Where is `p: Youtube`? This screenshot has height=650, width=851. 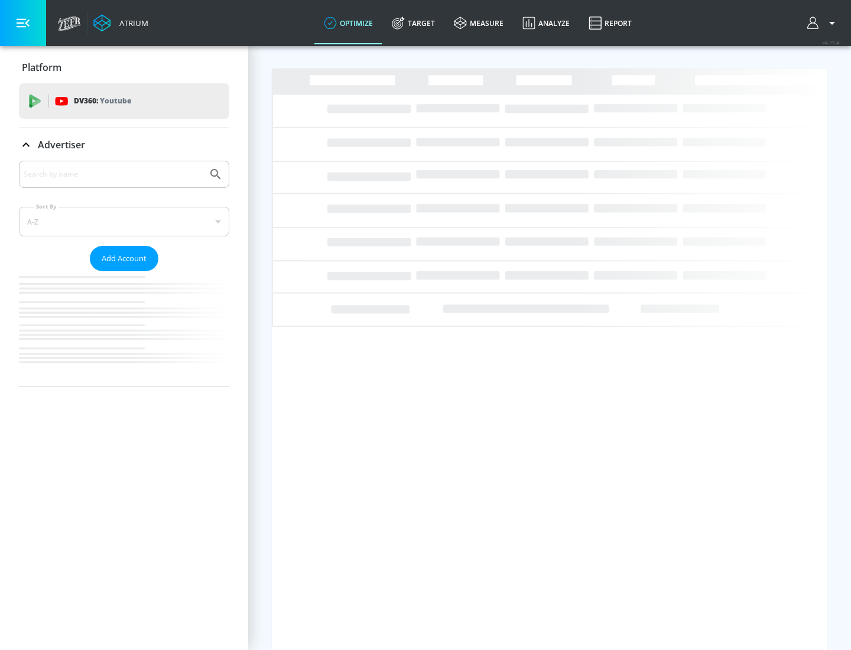 p: Youtube is located at coordinates (115, 100).